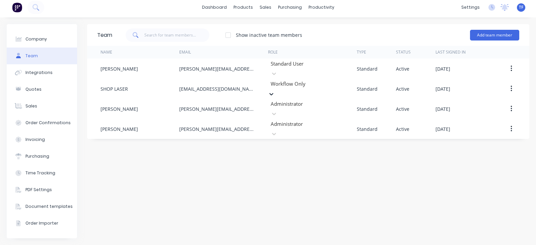  Describe the element at coordinates (273, 52) in the screenshot. I see `div: Role` at that location.